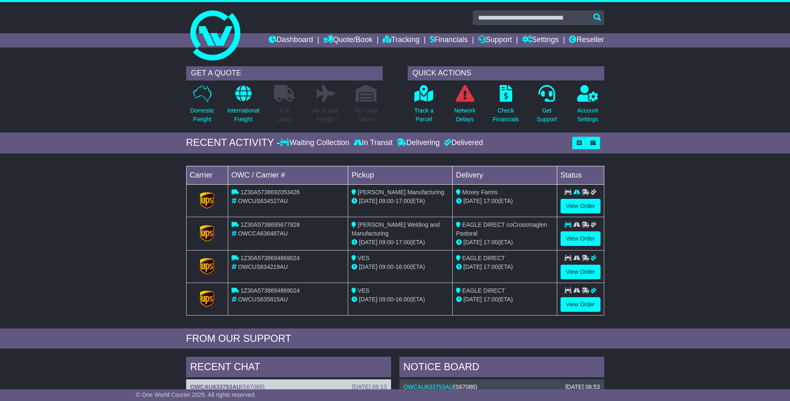  I want to click on div: RECENT CHAT, so click(289, 368).